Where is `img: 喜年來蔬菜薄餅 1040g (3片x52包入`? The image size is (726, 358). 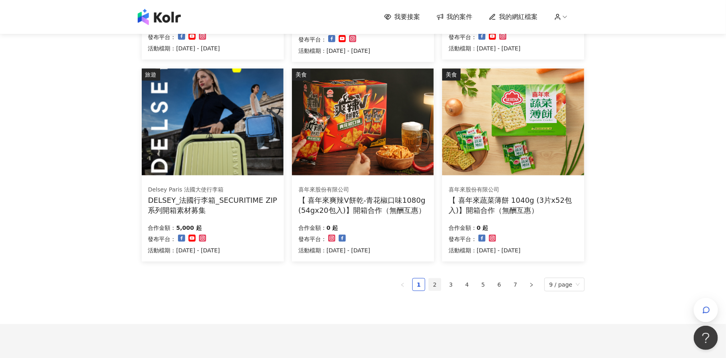
img: 喜年來蔬菜薄餅 1040g (3片x52包入 is located at coordinates (513, 122).